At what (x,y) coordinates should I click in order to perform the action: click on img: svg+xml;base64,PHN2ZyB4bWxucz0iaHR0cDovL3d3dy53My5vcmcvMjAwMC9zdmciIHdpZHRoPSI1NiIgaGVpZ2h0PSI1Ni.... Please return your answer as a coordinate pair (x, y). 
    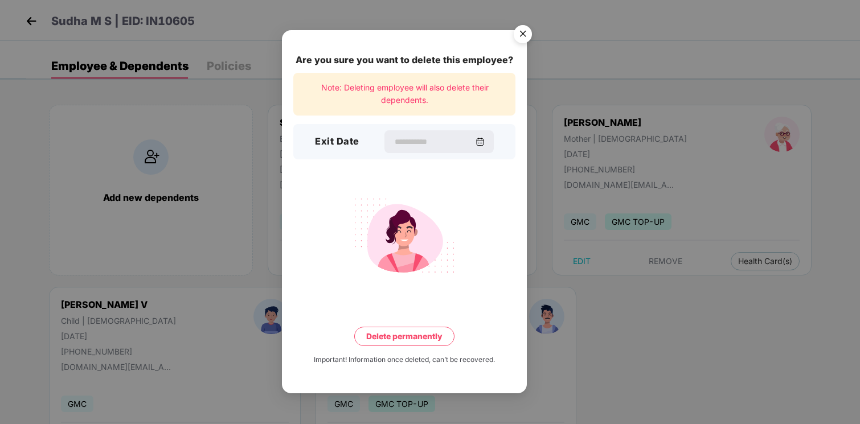
    Looking at the image, I should click on (523, 36).